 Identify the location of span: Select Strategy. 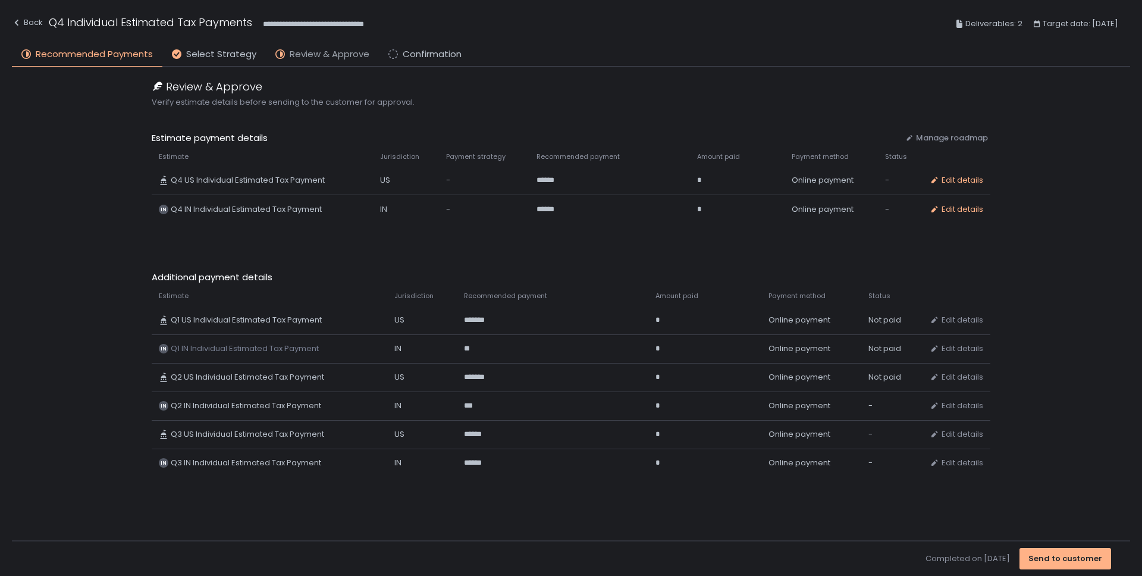
(221, 54).